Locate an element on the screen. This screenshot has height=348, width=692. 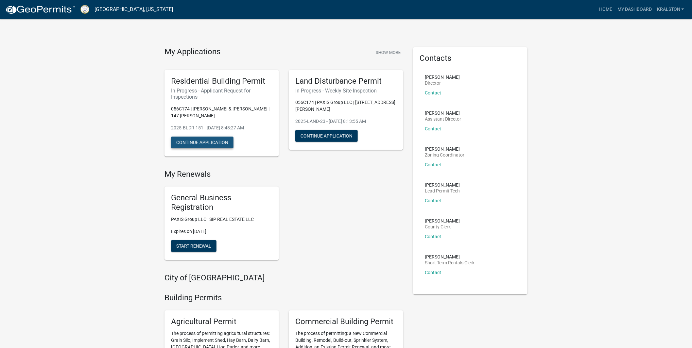
a: kralston is located at coordinates (670, 9).